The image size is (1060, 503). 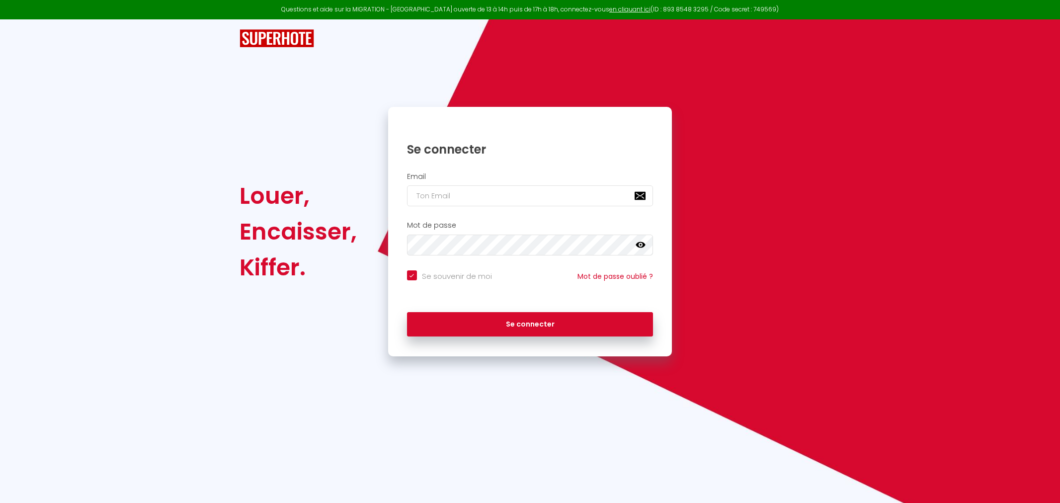 What do you see at coordinates (530, 196) in the screenshot?
I see `input: Ton Email` at bounding box center [530, 196].